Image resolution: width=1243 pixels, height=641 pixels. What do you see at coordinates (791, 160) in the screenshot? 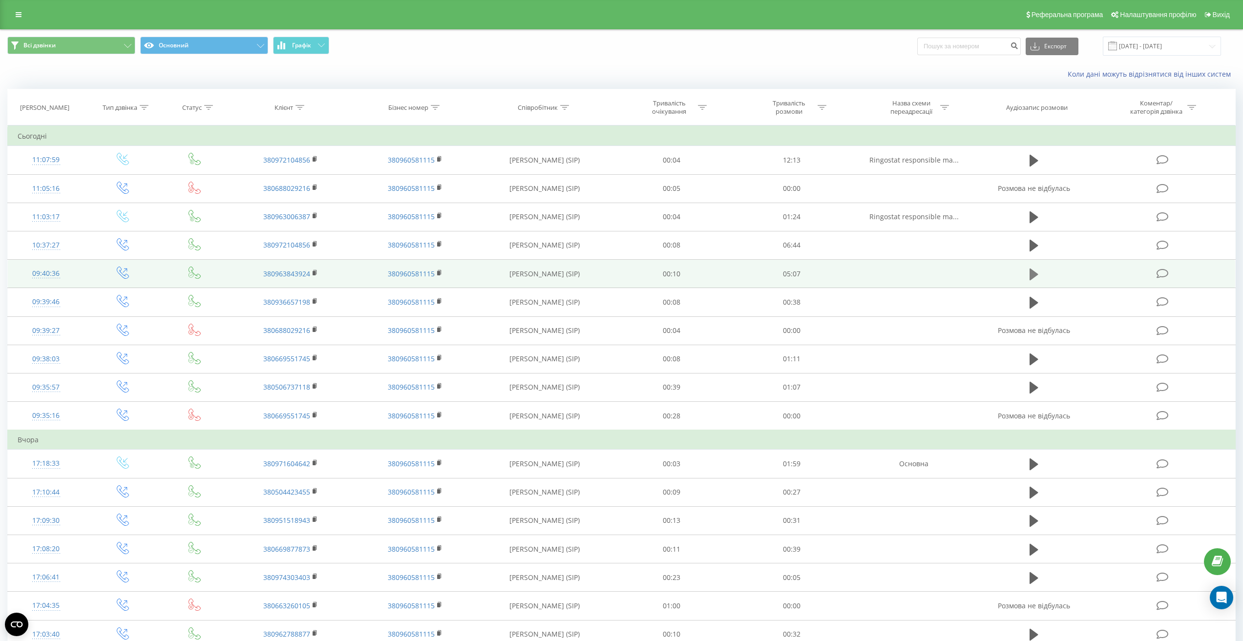
I see `td: 12:13` at bounding box center [791, 160].